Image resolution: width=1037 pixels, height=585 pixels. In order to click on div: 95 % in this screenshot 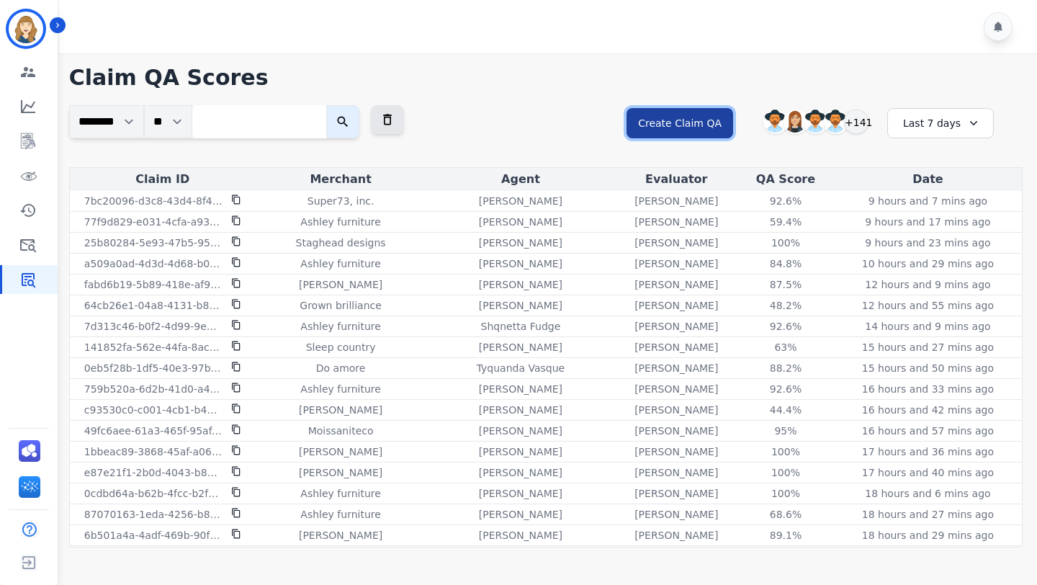, I will do `click(786, 431)`.